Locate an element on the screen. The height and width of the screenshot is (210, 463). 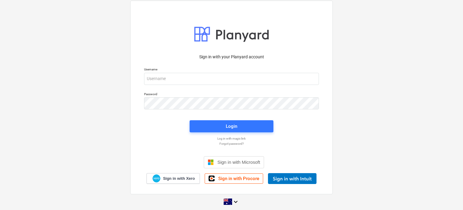
p: Username is located at coordinates (232, 70).